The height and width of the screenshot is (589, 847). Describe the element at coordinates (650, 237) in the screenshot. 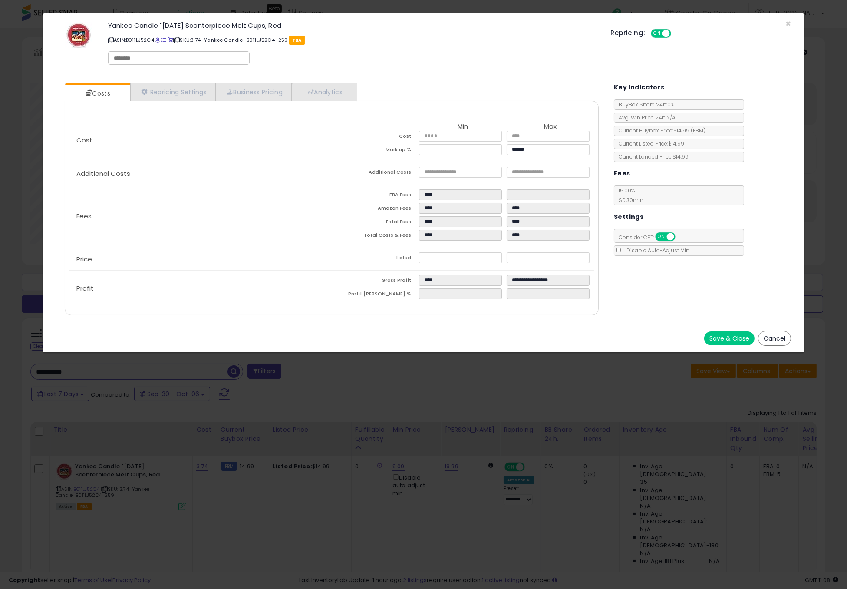

I see `span: Consider CPT:` at that location.